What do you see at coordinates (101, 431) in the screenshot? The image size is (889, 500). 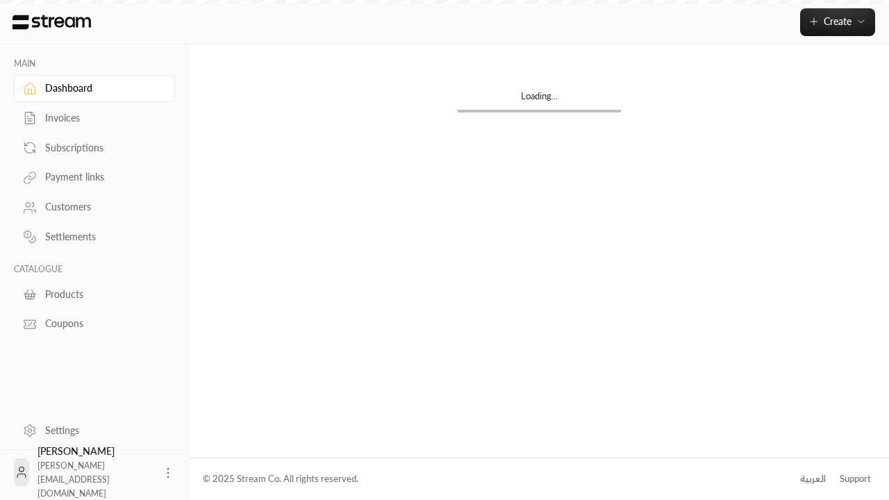 I see `div: Settings` at bounding box center [101, 431].